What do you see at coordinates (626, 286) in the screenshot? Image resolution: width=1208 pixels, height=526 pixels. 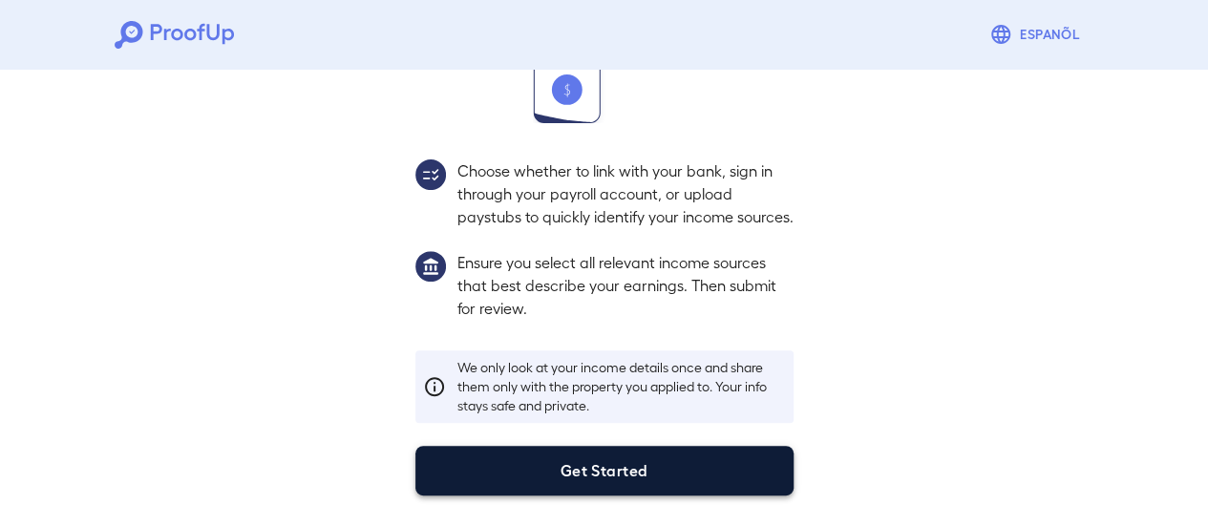 I see `p: Ensure you select all relevant income sources that best describe your earnings. Then submit for r...` at bounding box center [626, 286].